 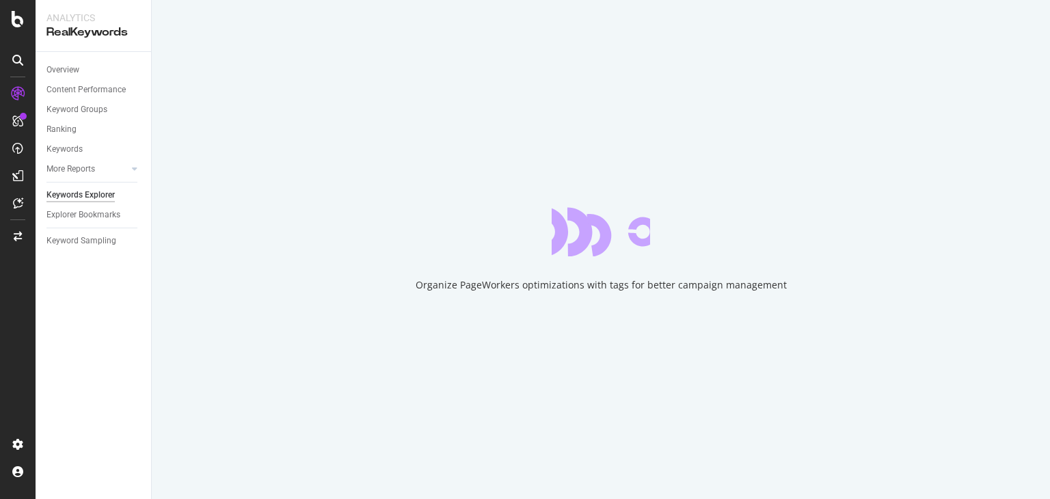 What do you see at coordinates (94, 90) in the screenshot?
I see `a: Content Performance` at bounding box center [94, 90].